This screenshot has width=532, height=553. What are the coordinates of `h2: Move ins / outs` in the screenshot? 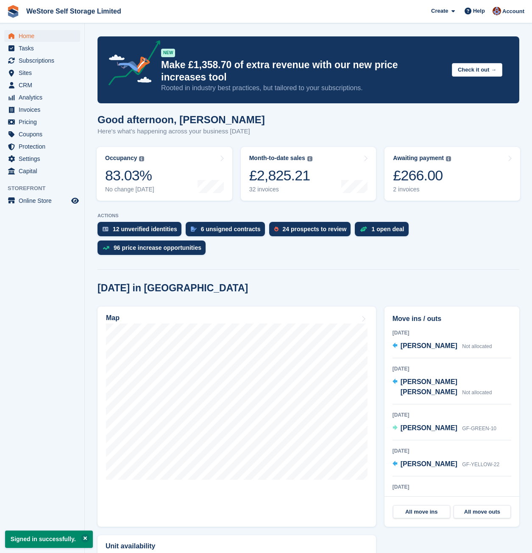 It's located at (452, 319).